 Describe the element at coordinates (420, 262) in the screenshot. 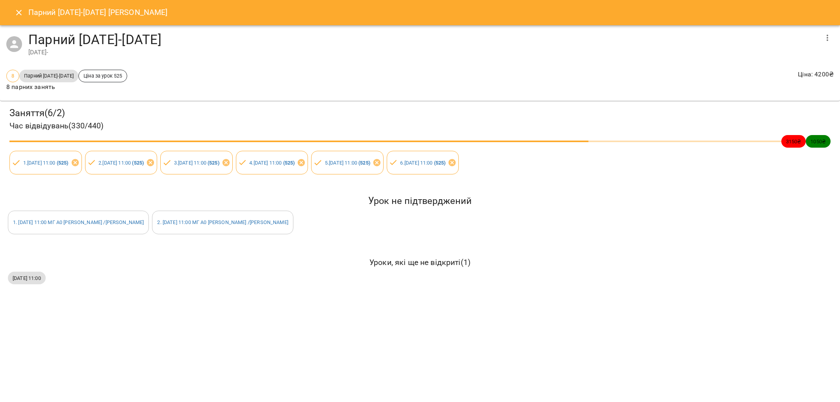

I see `h6: Уроки, які ще не відкриті ( 1 )` at that location.